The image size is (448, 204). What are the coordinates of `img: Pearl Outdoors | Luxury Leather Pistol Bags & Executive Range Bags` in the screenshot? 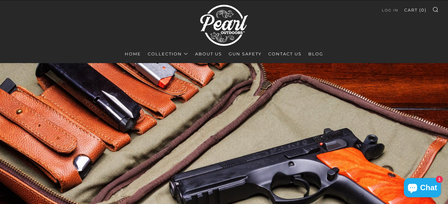 It's located at (224, 25).